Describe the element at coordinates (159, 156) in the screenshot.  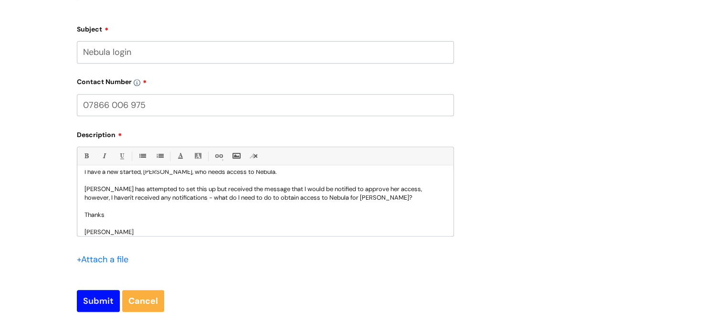
I see `a: 1. Ordered List (Ctrl-Shift-8)` at that location.